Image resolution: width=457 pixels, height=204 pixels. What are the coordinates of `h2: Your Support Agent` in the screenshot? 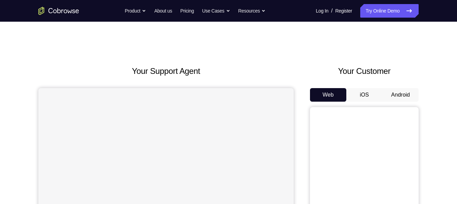 It's located at (166, 71).